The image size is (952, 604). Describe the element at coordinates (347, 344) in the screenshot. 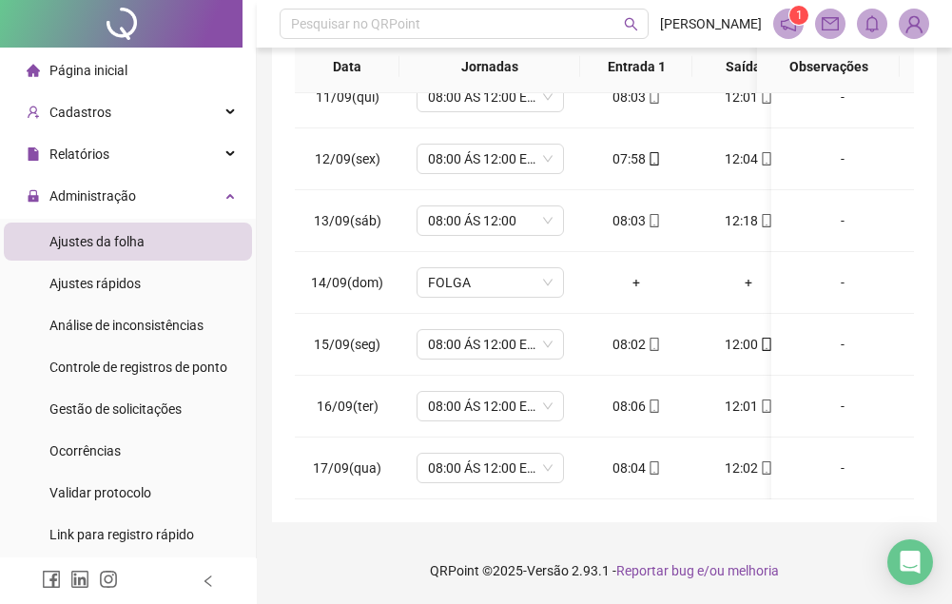

I see `span: 15/09(seg)` at that location.